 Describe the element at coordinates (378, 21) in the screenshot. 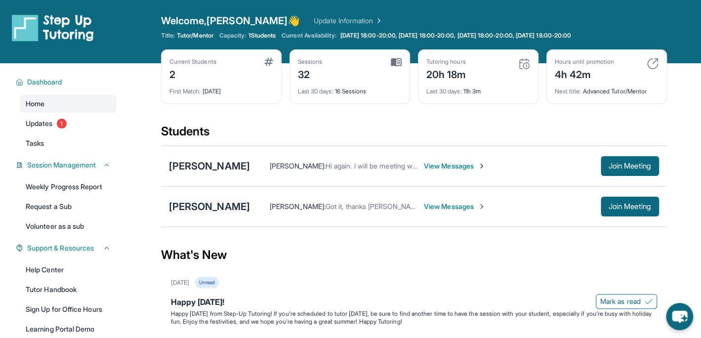

I see `img: Chevron Right` at that location.